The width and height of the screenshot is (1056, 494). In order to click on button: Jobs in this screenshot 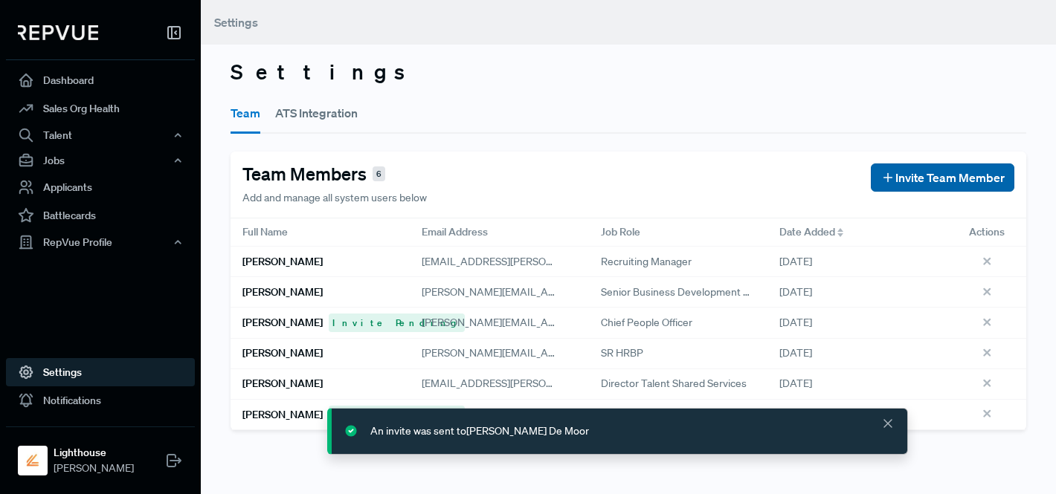, I will do `click(100, 161)`.